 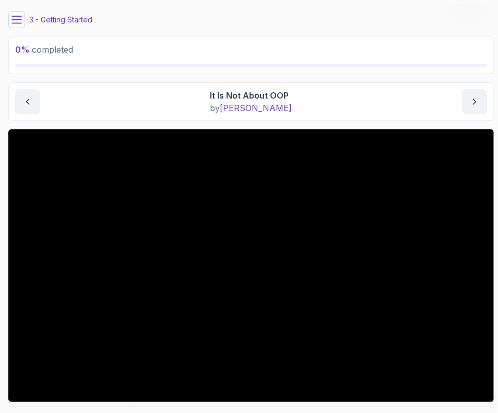 What do you see at coordinates (28, 102) in the screenshot?
I see `button: previous content` at bounding box center [28, 102].